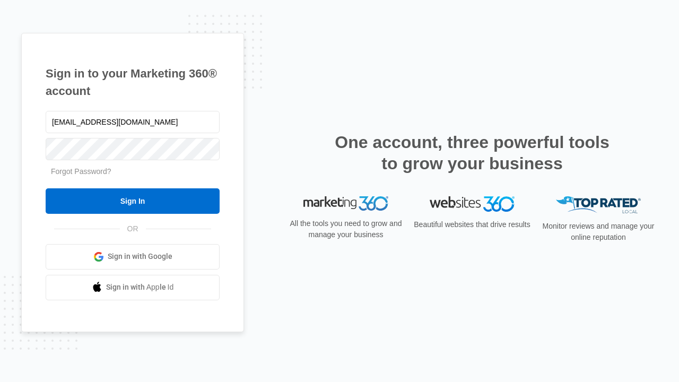 The image size is (679, 382). What do you see at coordinates (140, 287) in the screenshot?
I see `span: Sign in with Apple Id` at bounding box center [140, 287].